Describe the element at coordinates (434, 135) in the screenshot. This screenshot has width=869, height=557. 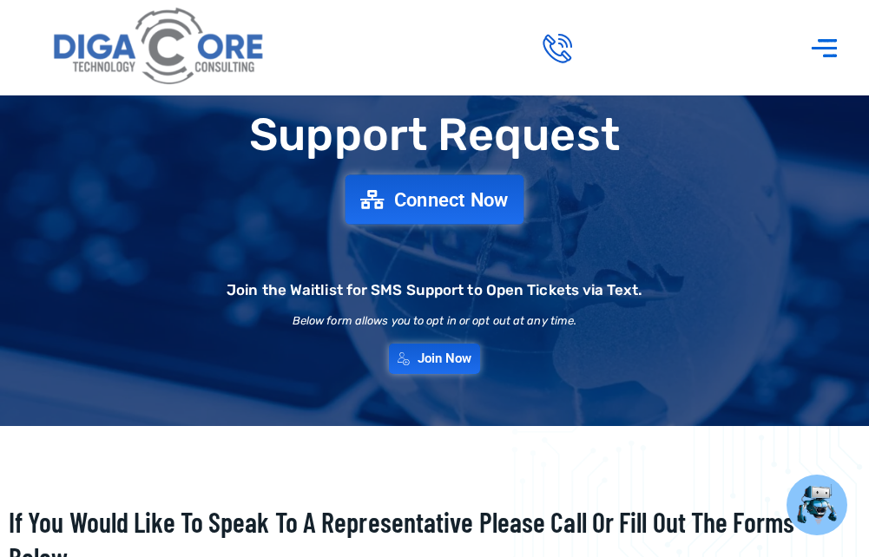
I see `h1: Support Request` at that location.